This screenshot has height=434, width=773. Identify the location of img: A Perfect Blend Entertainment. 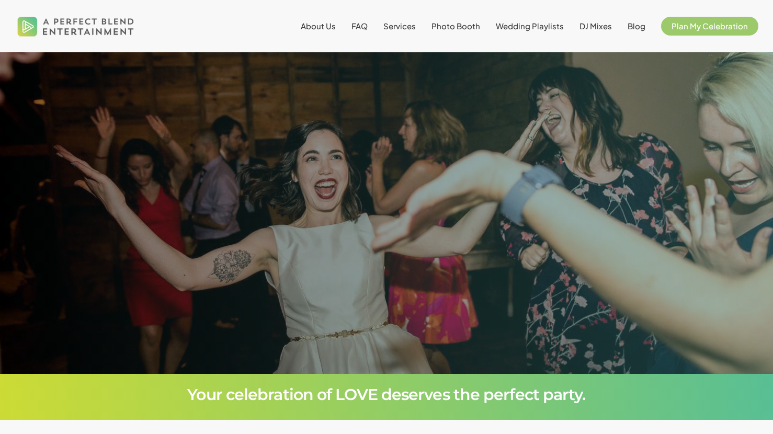
(76, 26).